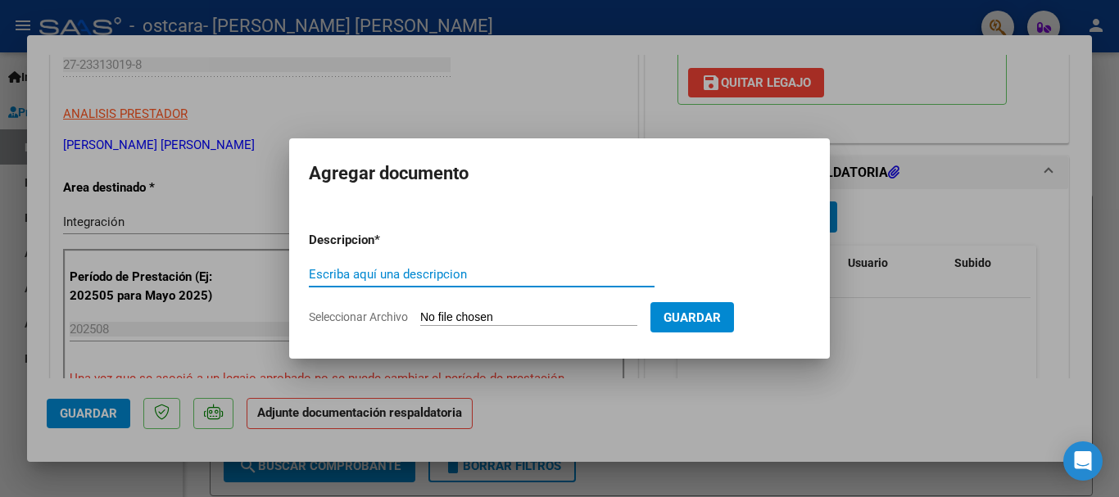  I want to click on span: Seleccionar Archivo, so click(358, 317).